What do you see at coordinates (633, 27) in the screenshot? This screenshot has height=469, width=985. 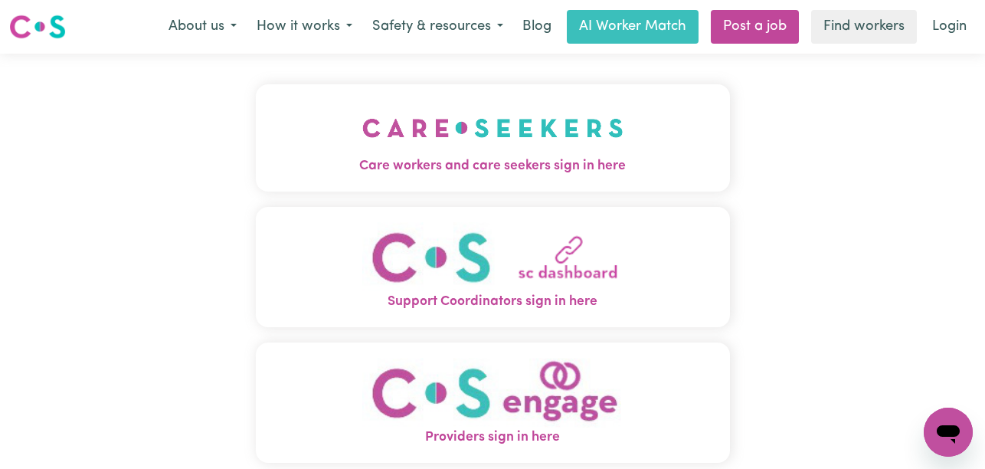 I see `a: AI Worker Match` at bounding box center [633, 27].